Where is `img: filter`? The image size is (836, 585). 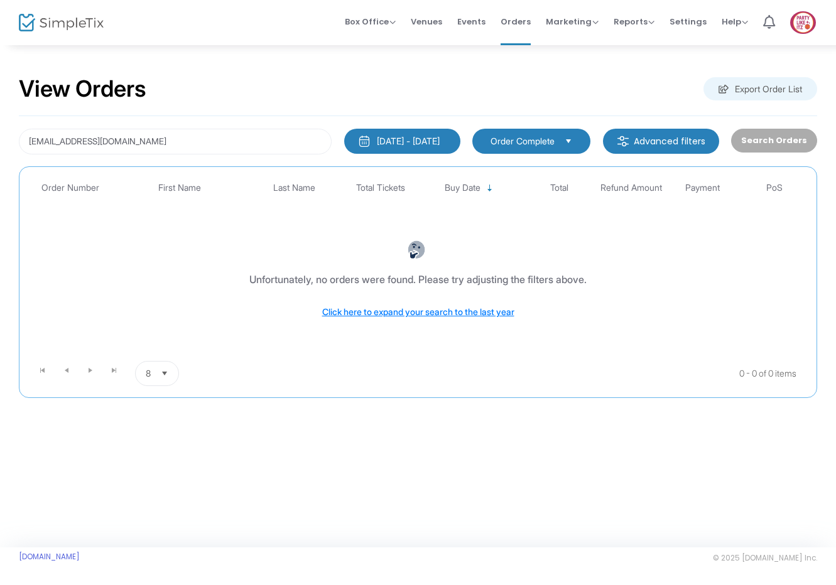
img: filter is located at coordinates (623, 141).